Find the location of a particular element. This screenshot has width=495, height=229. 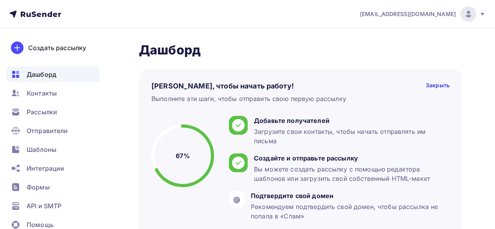

a: Дашборд is located at coordinates (53, 74).